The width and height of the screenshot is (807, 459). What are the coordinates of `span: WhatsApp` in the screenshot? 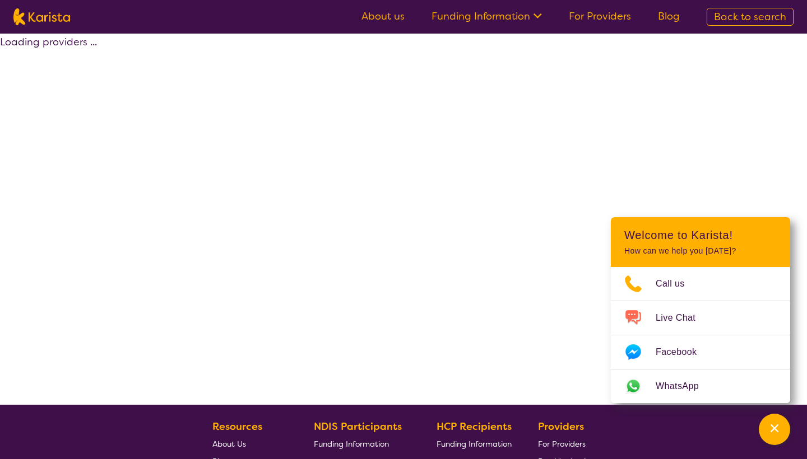 It's located at (683, 386).